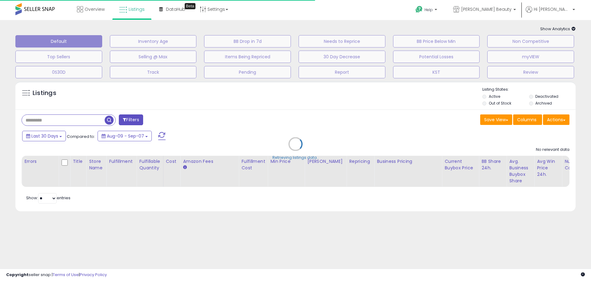  I want to click on div: seller snap | |, so click(56, 274).